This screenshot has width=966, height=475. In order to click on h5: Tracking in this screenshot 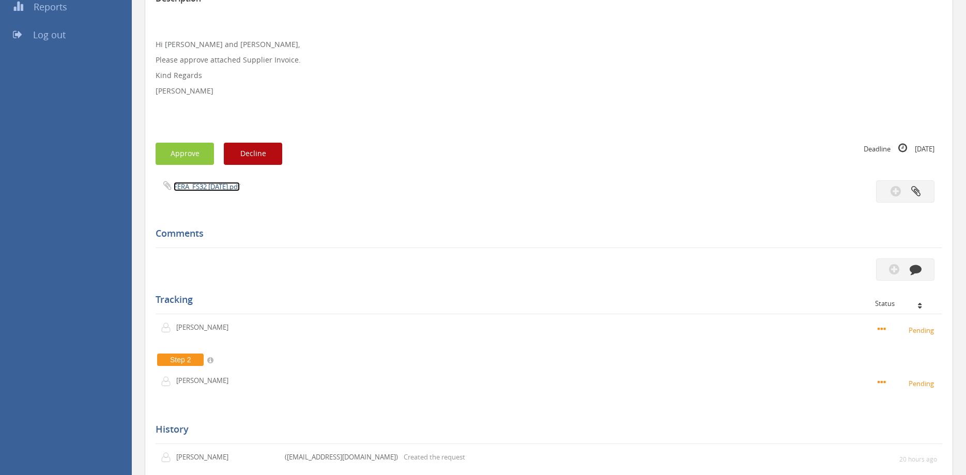, I will do `click(545, 300)`.